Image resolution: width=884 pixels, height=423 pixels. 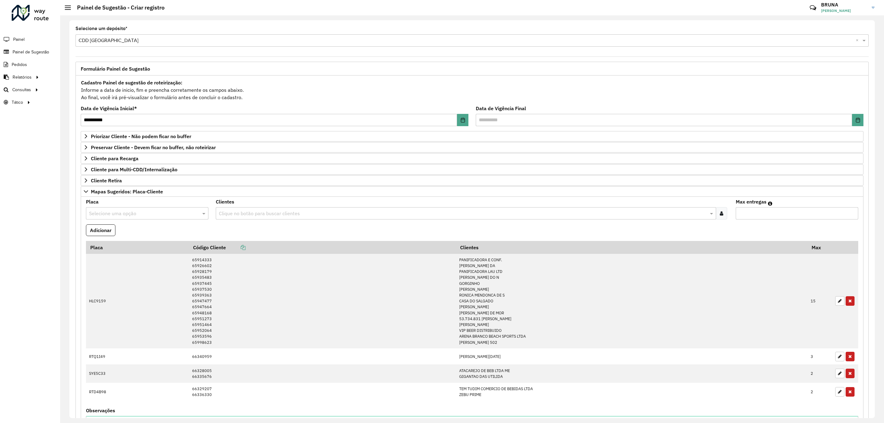 I want to click on td: RTQ1I49, so click(x=137, y=356).